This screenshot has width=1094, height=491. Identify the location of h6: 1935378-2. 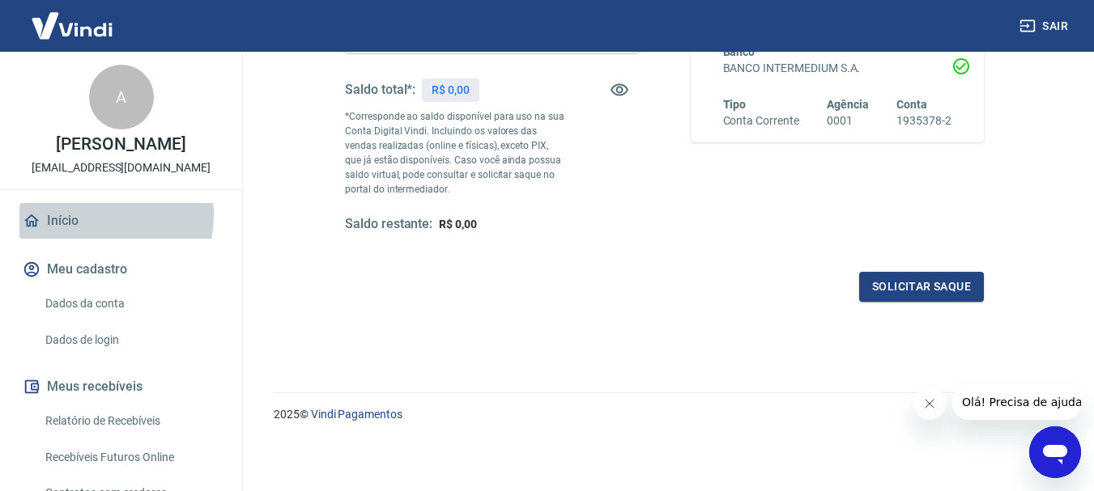
(924, 121).